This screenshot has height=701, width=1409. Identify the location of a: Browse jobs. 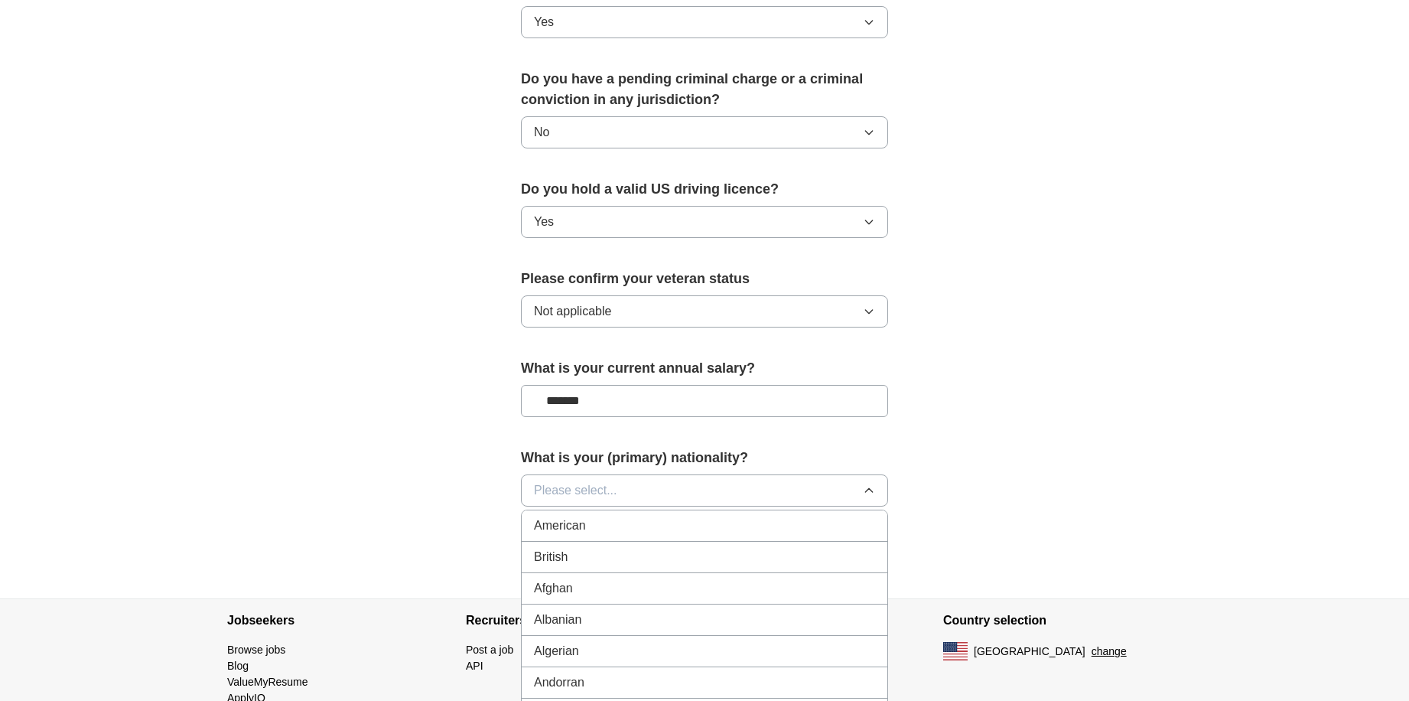
(256, 649).